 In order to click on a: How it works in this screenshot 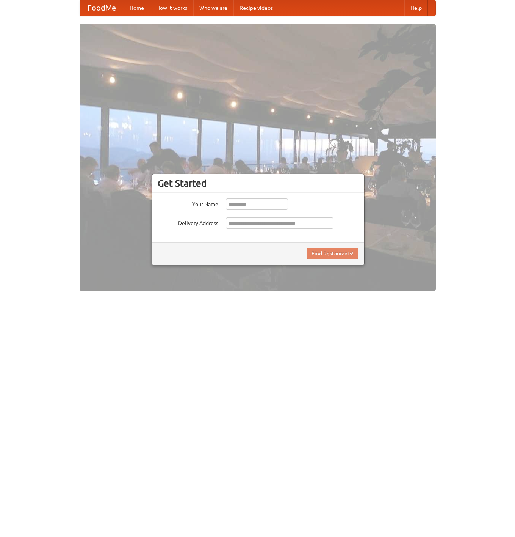, I will do `click(172, 8)`.